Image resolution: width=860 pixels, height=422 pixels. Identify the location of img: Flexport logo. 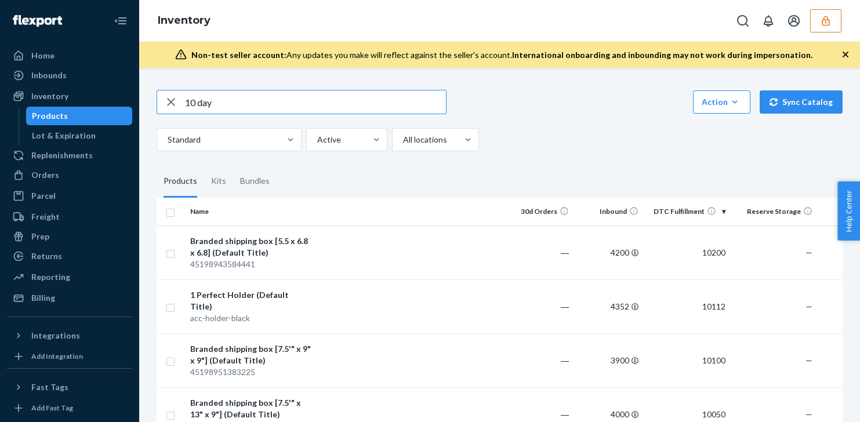
(37, 21).